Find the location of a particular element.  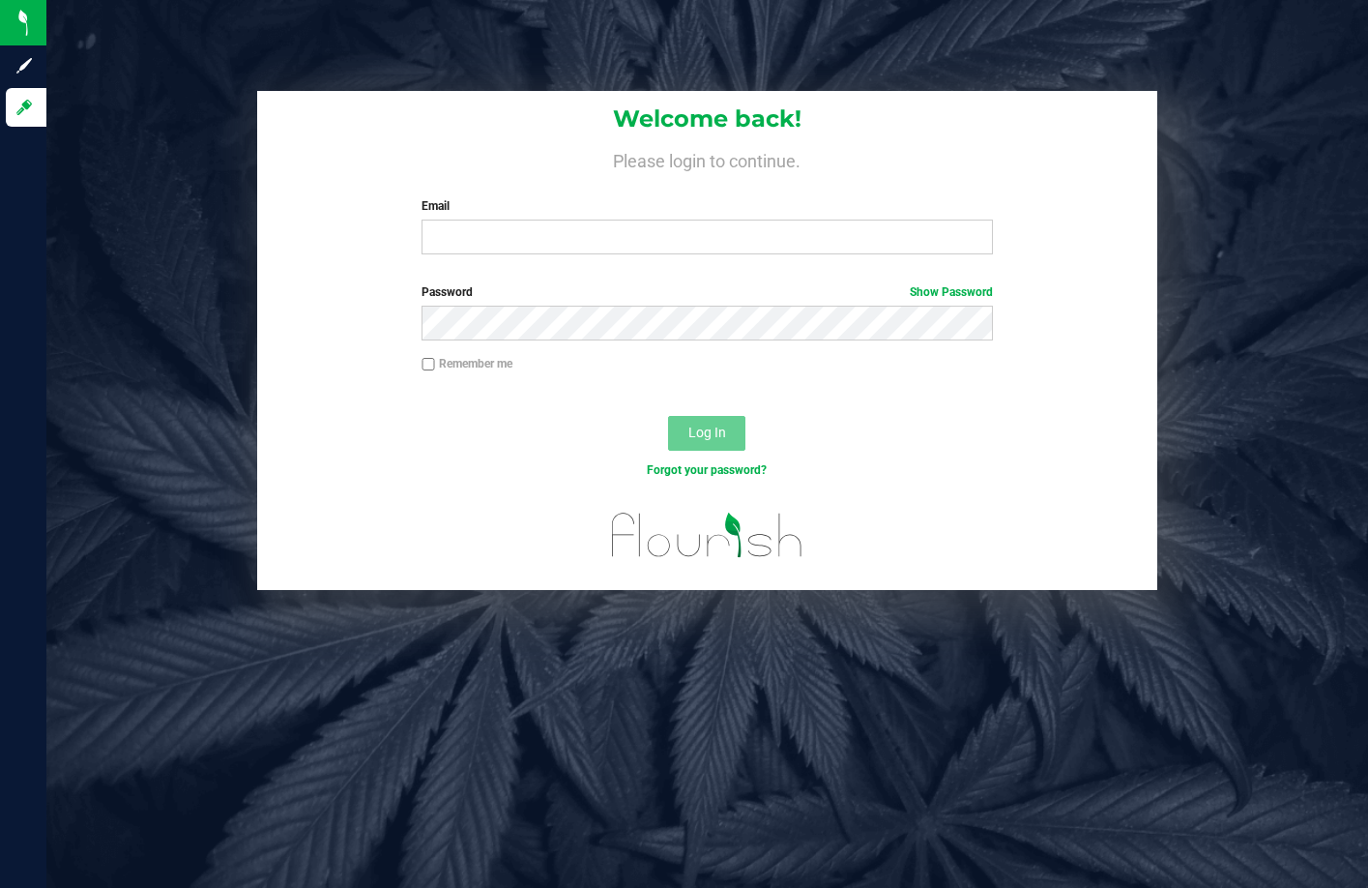

span: Log In is located at coordinates (707, 432).